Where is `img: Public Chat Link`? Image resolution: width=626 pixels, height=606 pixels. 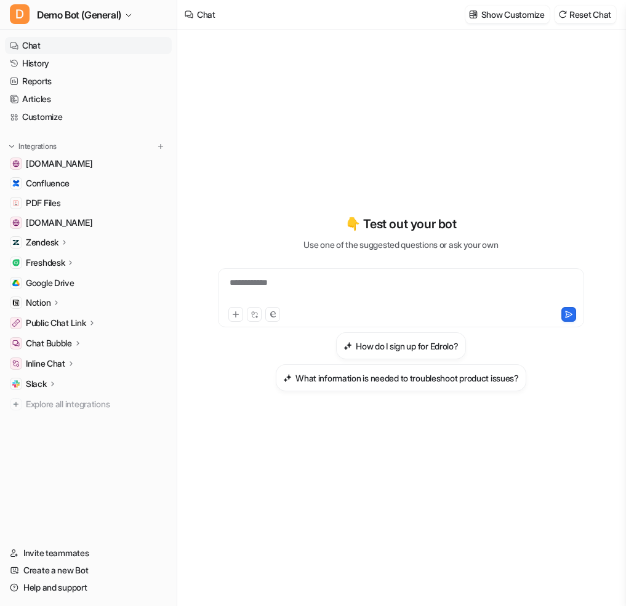
img: Public Chat Link is located at coordinates (16, 323).